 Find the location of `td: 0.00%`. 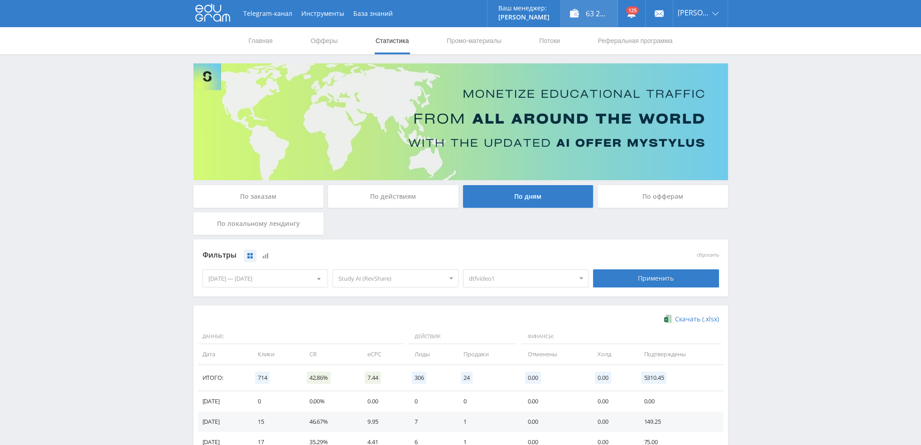

td: 0.00% is located at coordinates (329, 401).